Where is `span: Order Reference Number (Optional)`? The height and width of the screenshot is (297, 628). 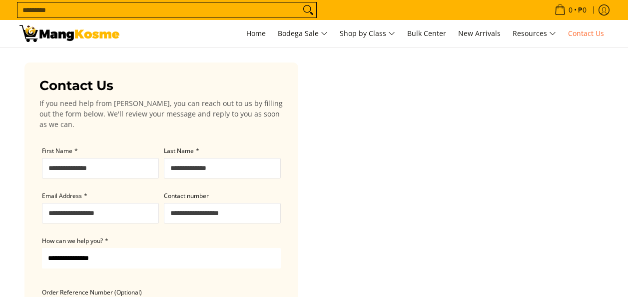
span: Order Reference Number (Optional) is located at coordinates (92, 292).